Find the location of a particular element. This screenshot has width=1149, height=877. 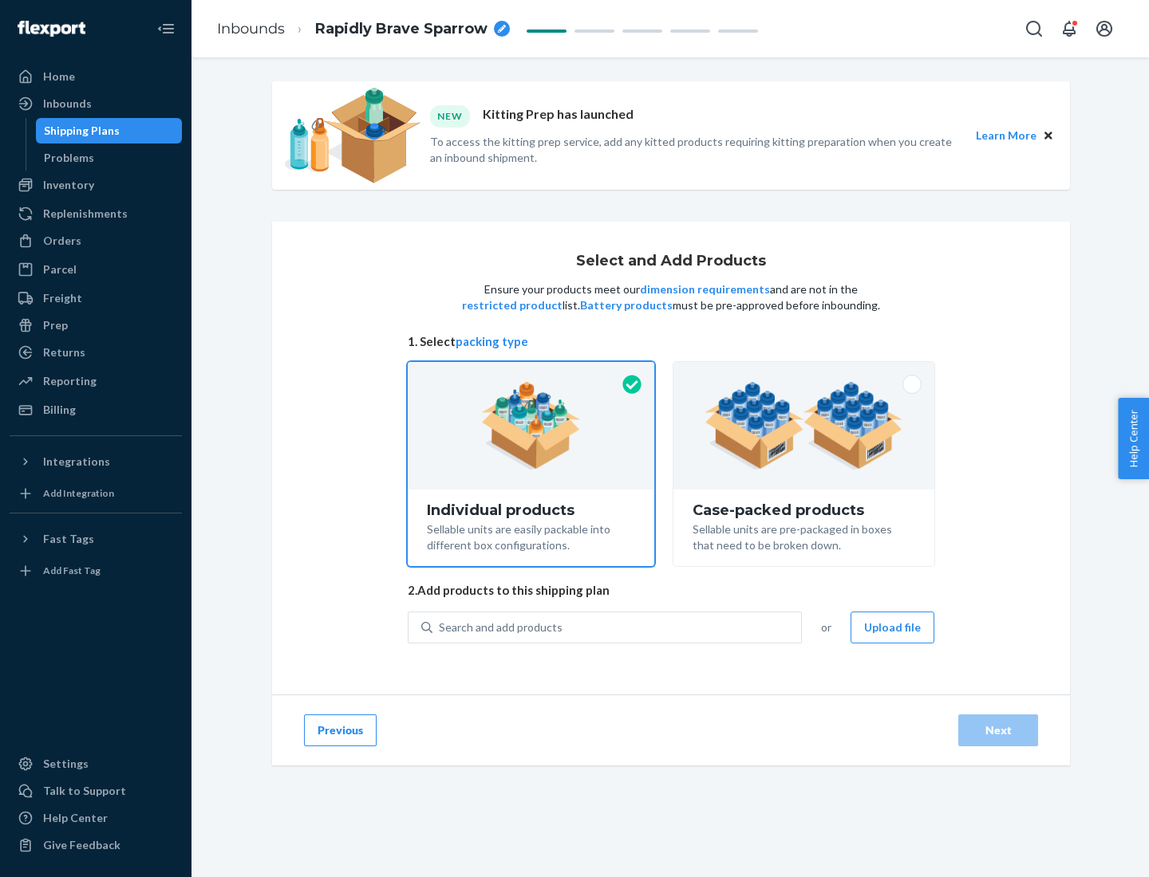

a: Add Fast Tag is located at coordinates (96, 571).